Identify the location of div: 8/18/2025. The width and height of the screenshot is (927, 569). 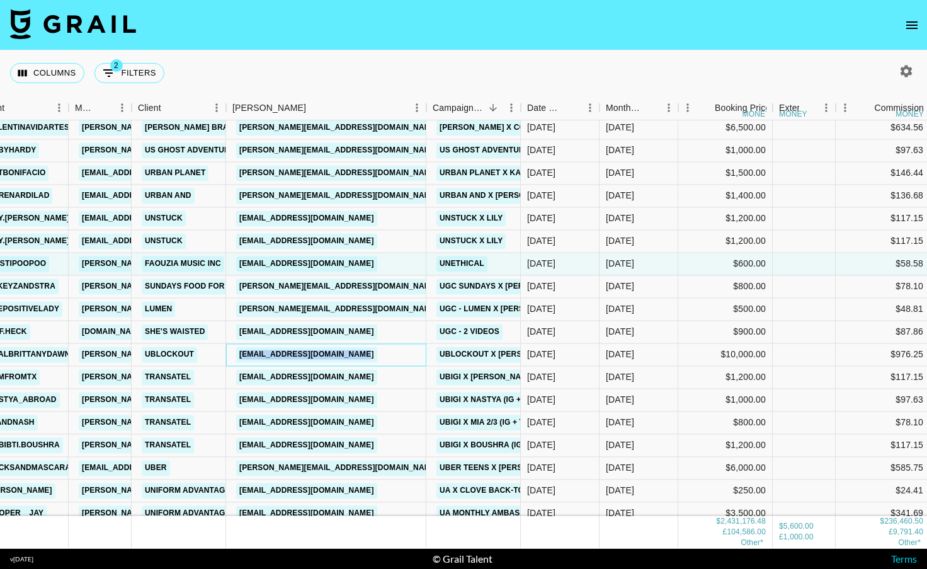
(541, 196).